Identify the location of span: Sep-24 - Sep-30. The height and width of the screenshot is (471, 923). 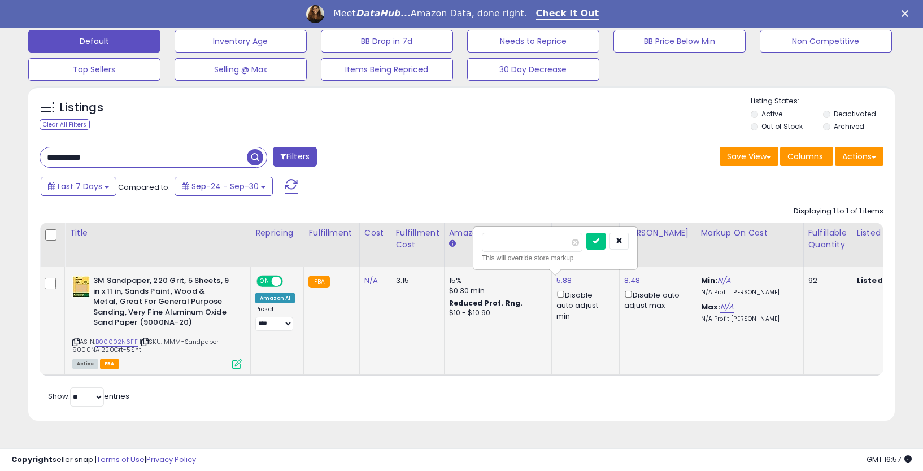
(225, 186).